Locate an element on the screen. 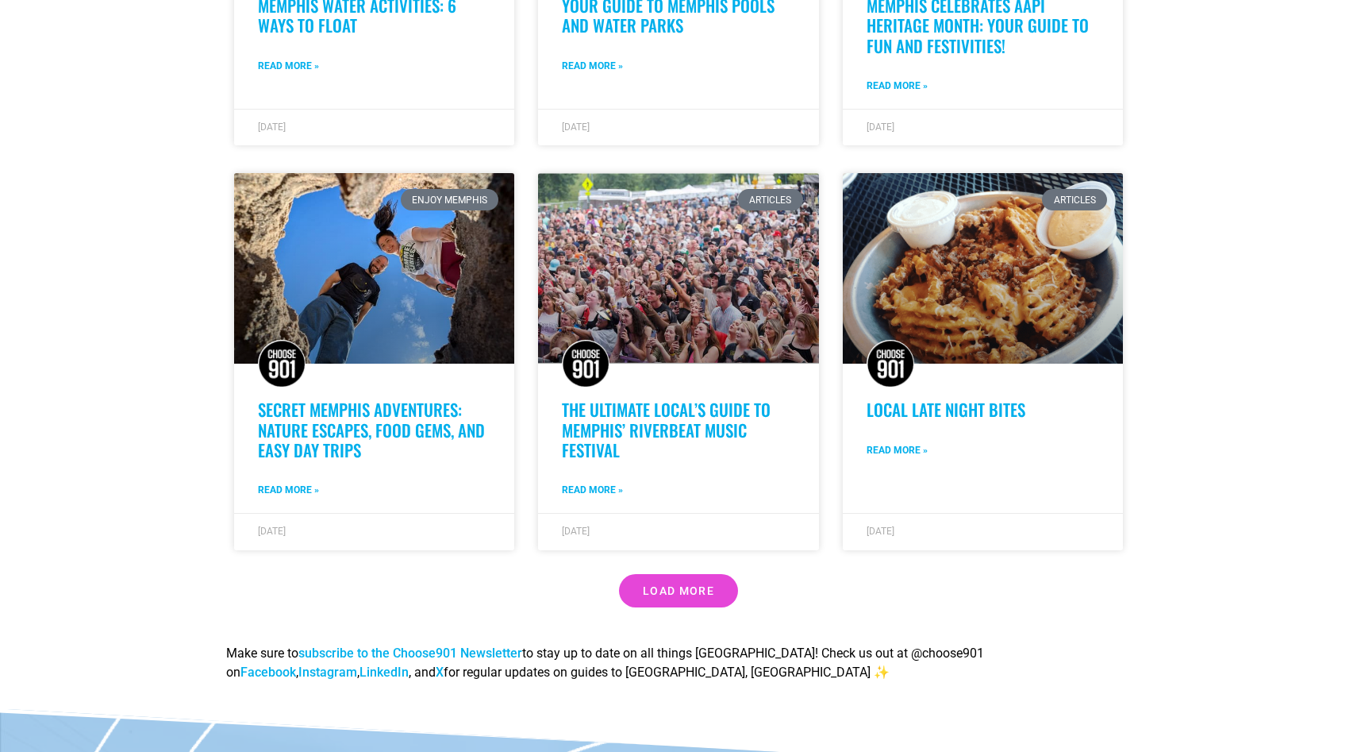 Image resolution: width=1357 pixels, height=752 pixels. div: Enjoy Memphis is located at coordinates (450, 199).